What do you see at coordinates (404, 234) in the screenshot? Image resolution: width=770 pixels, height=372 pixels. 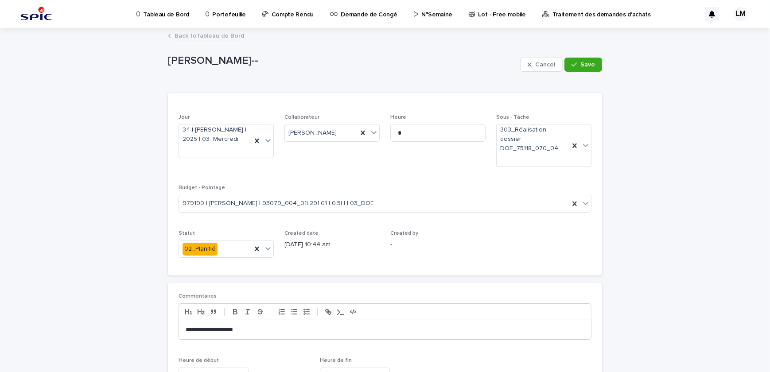 I see `span: Created by` at bounding box center [404, 234].